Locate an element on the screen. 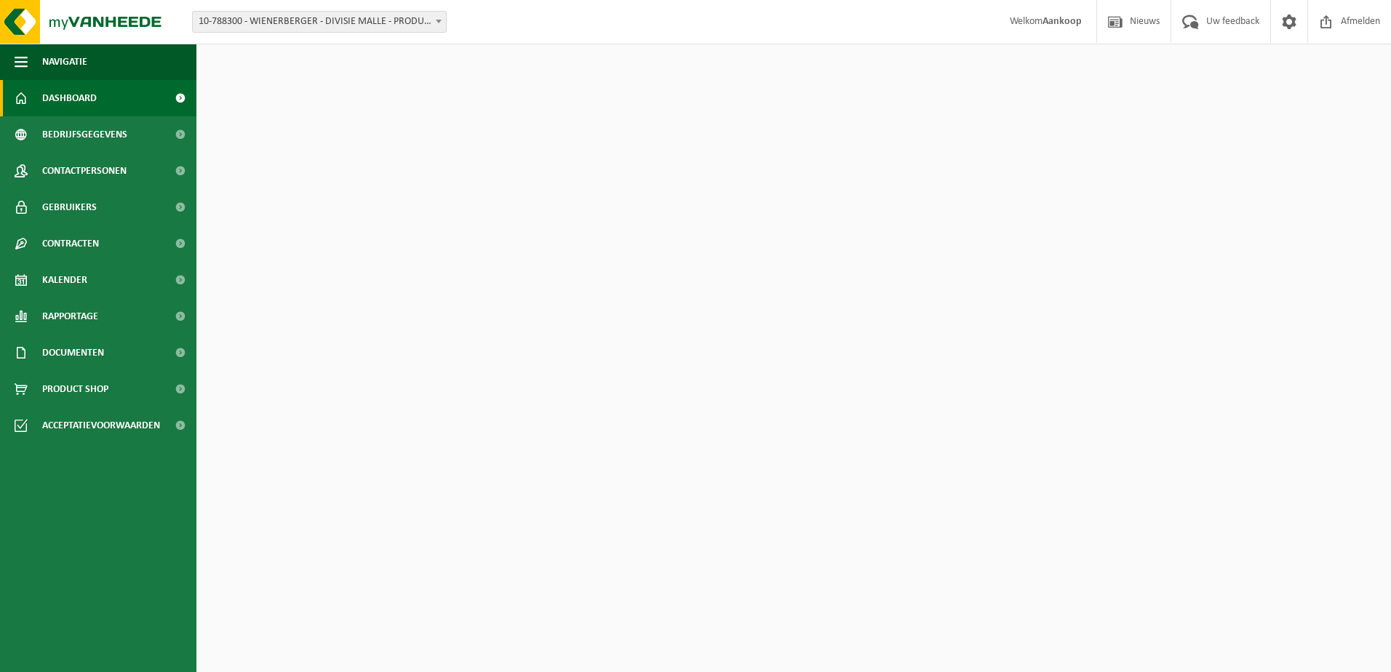  strong: Aankoop is located at coordinates (1062, 21).